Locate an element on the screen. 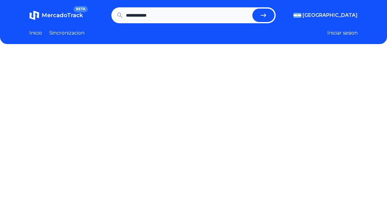  img: MercadoTrack is located at coordinates (34, 15).